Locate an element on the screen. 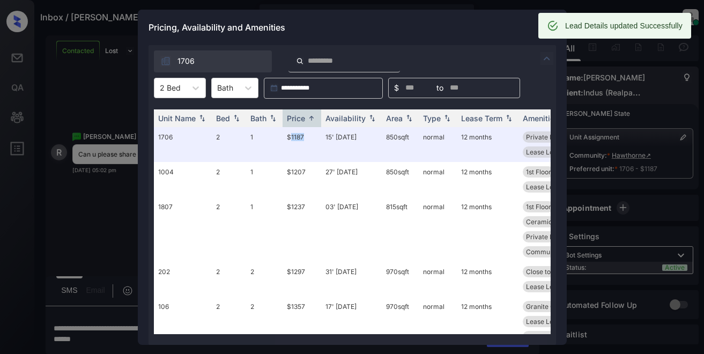 This screenshot has width=704, height=354. div: Lease Term is located at coordinates (481, 118).